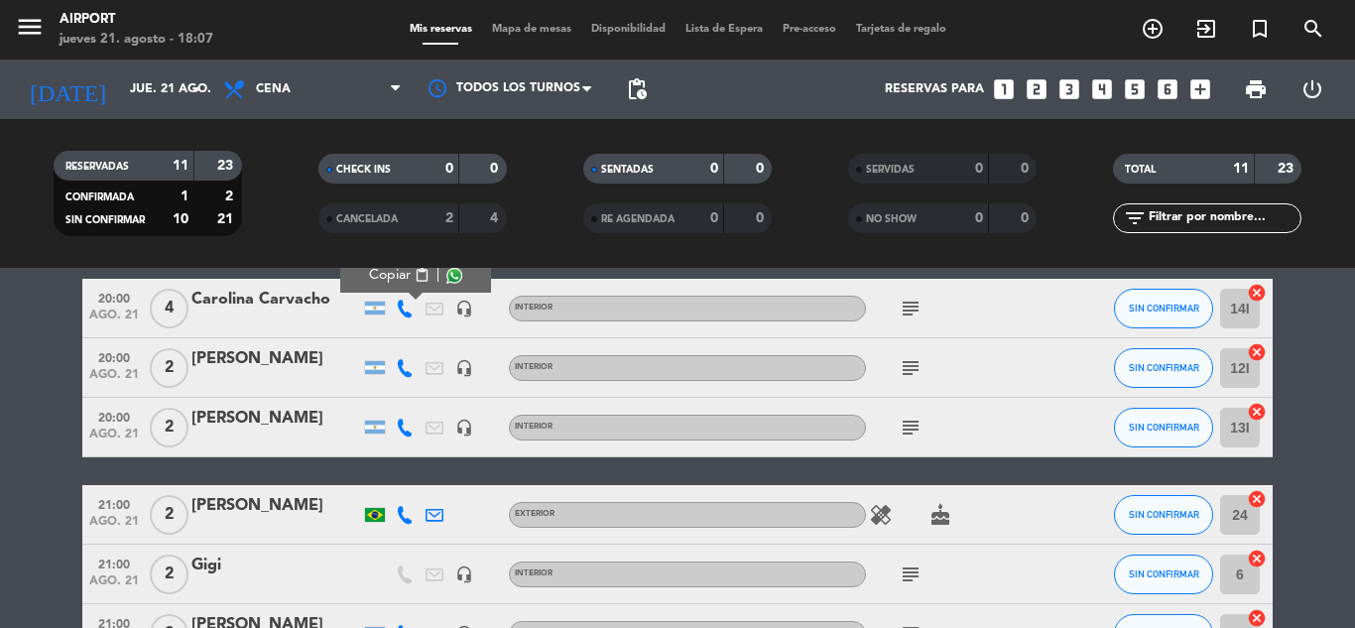 The width and height of the screenshot is (1355, 628). I want to click on div: Airport, so click(136, 20).